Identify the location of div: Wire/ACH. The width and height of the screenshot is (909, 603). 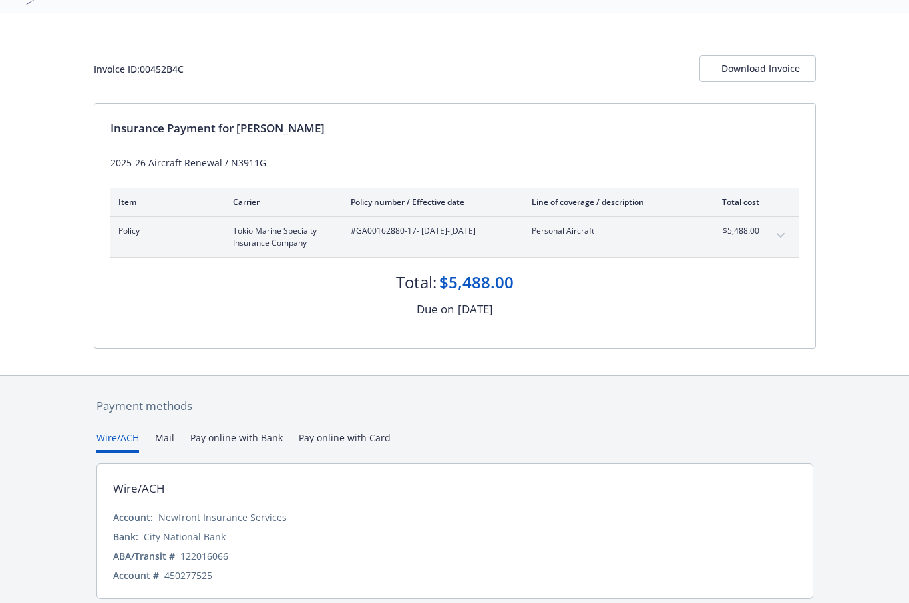
(139, 489).